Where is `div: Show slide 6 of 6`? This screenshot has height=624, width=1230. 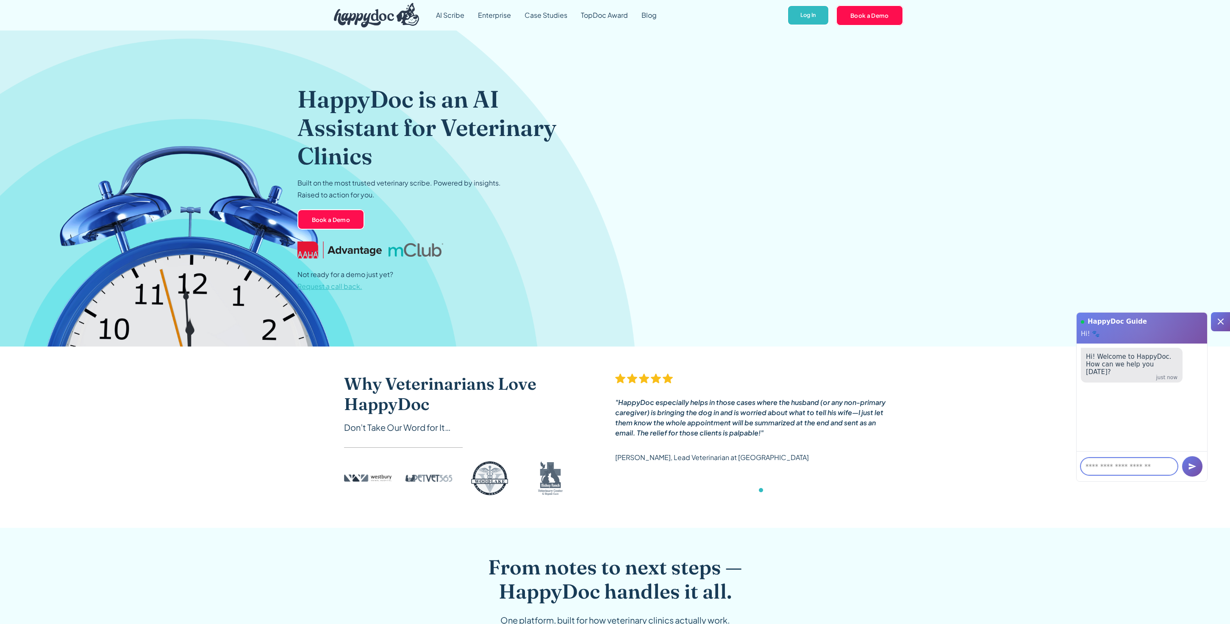 div: Show slide 6 of 6 is located at coordinates (768, 490).